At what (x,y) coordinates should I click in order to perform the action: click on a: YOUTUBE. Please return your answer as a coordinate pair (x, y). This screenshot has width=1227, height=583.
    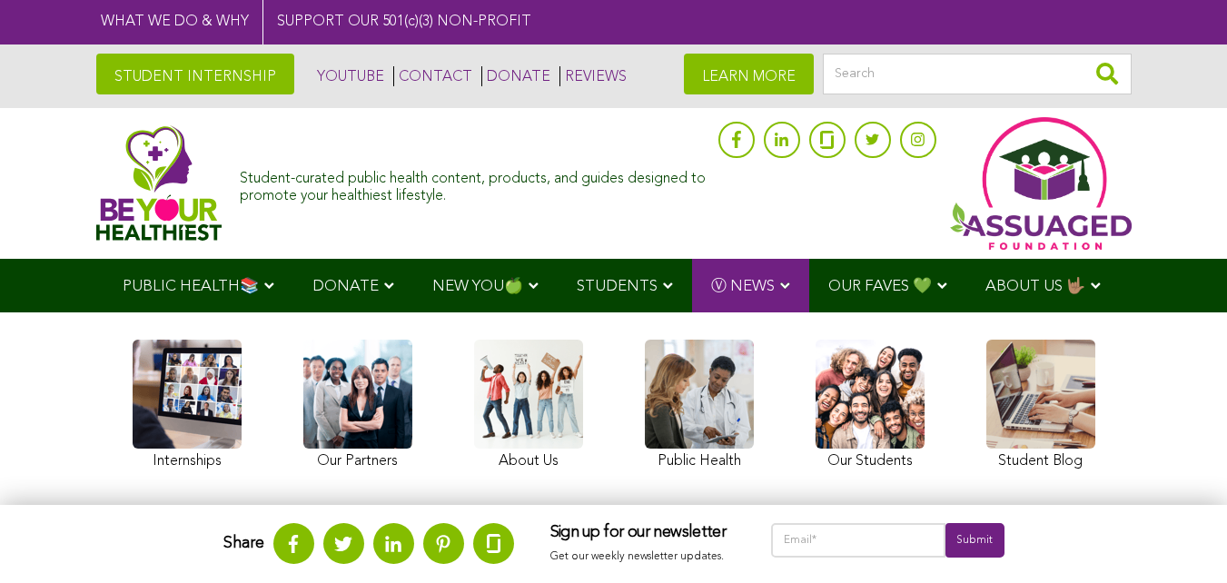
    Looking at the image, I should click on (348, 76).